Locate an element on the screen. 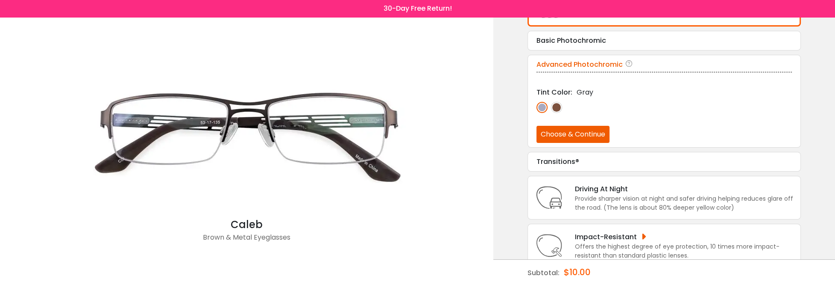 The height and width of the screenshot is (285, 835). div: Brown & Metal Eyeglasses is located at coordinates (247, 241).